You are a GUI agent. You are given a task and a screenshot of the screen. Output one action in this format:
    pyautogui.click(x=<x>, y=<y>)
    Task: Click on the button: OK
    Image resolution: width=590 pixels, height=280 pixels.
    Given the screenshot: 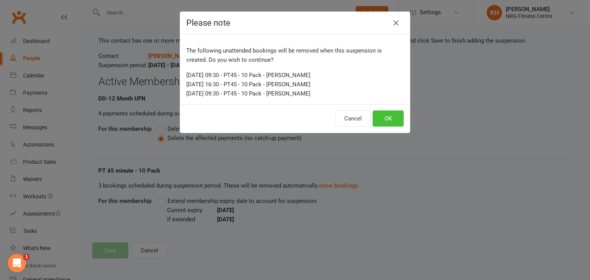 What is the action you would take?
    pyautogui.click(x=388, y=119)
    